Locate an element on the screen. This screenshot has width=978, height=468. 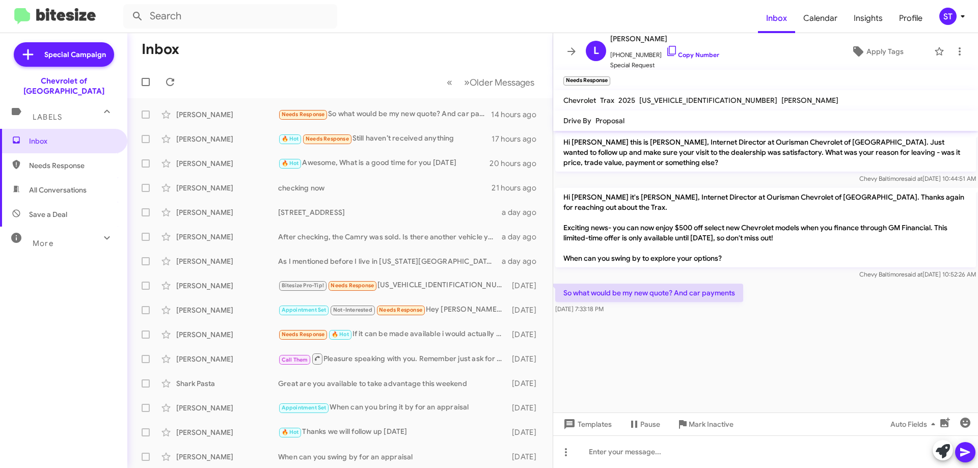
button: Apply Tags is located at coordinates (877, 51).